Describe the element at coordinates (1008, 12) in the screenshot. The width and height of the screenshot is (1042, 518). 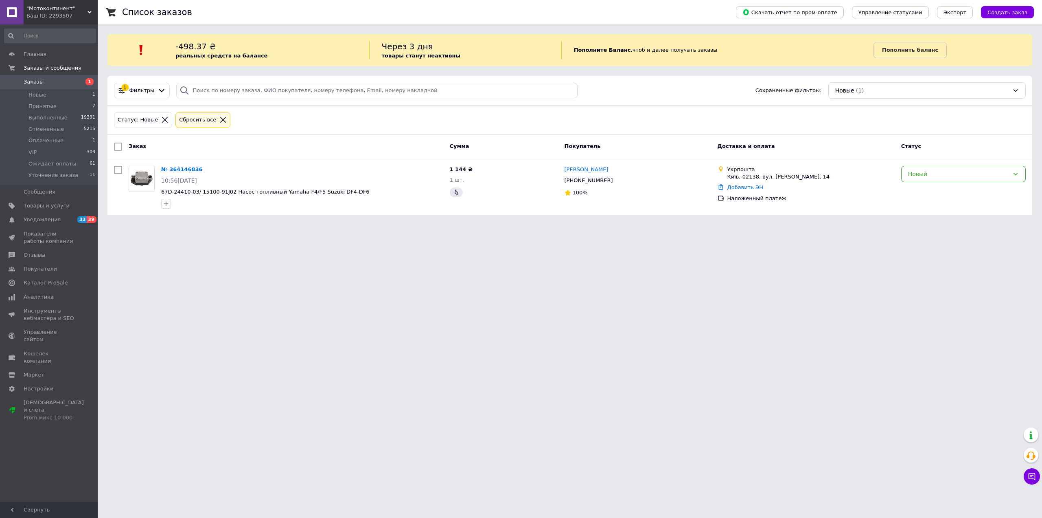
I see `span: Создать заказ` at that location.